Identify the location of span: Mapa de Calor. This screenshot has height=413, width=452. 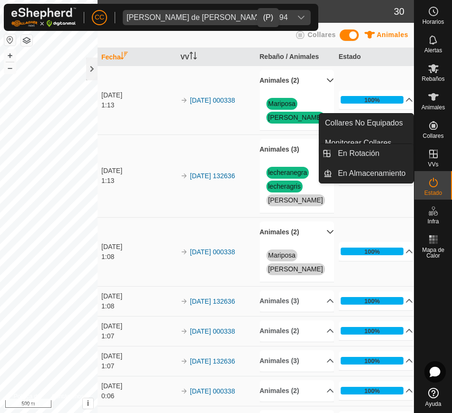
(433, 253).